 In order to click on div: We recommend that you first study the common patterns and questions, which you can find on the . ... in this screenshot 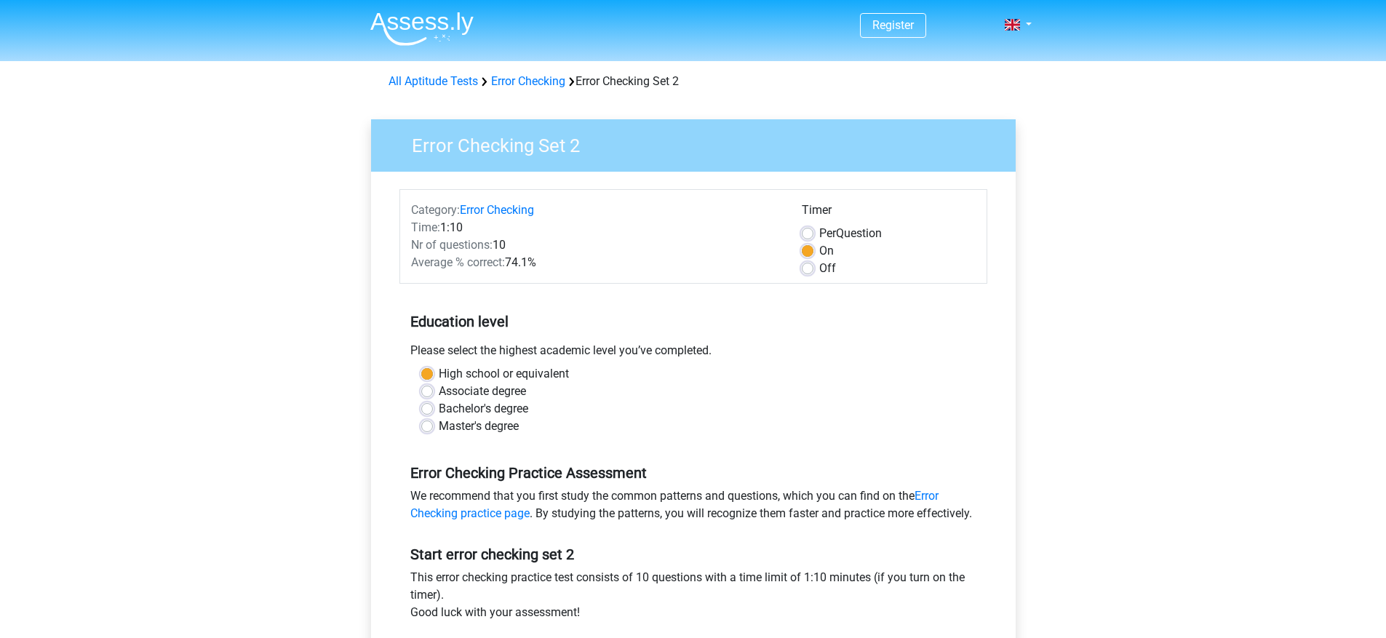, I will do `click(693, 508)`.